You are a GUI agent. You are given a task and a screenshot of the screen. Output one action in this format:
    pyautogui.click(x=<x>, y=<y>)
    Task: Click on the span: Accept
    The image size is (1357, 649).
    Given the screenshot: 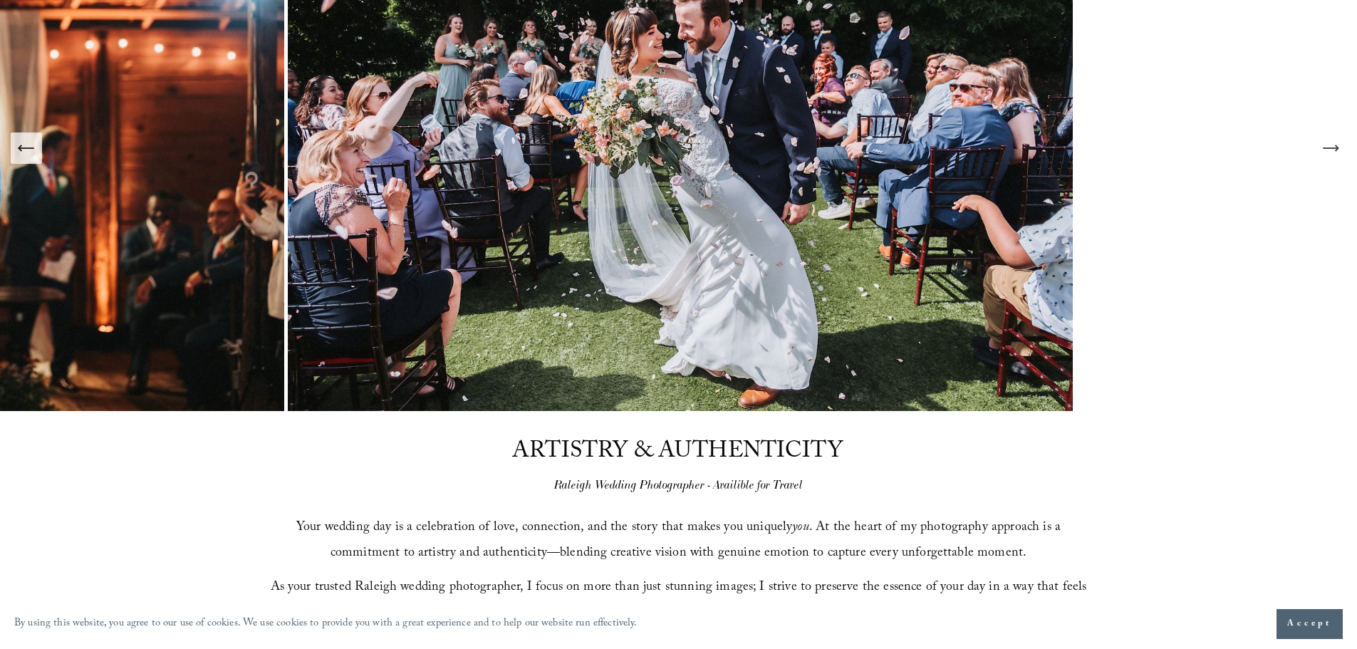 What is the action you would take?
    pyautogui.click(x=1309, y=624)
    